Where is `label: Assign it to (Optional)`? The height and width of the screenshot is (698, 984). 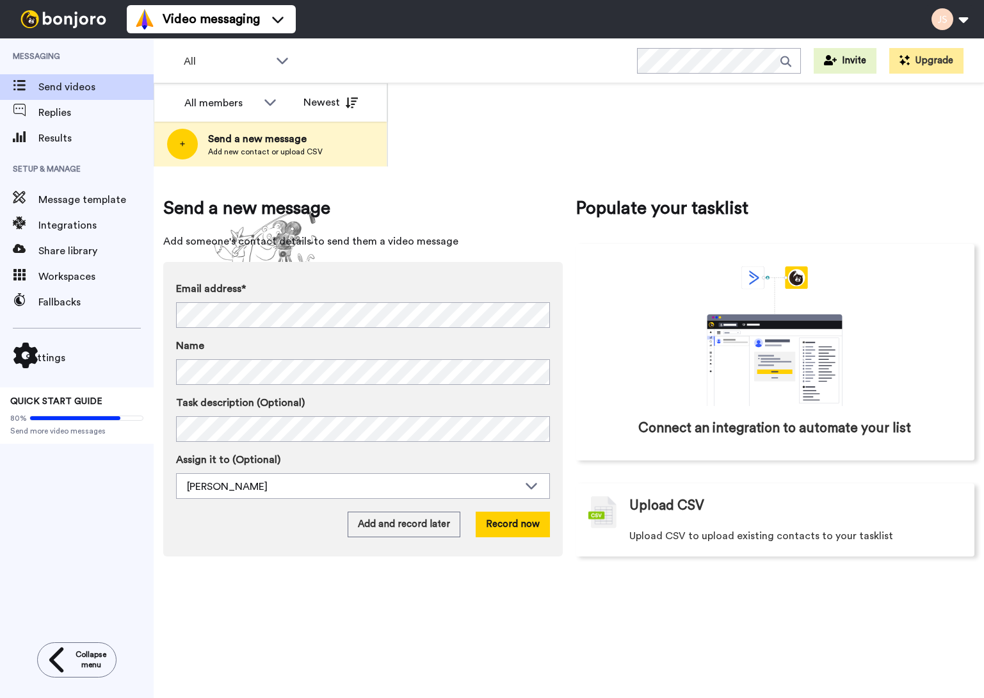 label: Assign it to (Optional) is located at coordinates (363, 460).